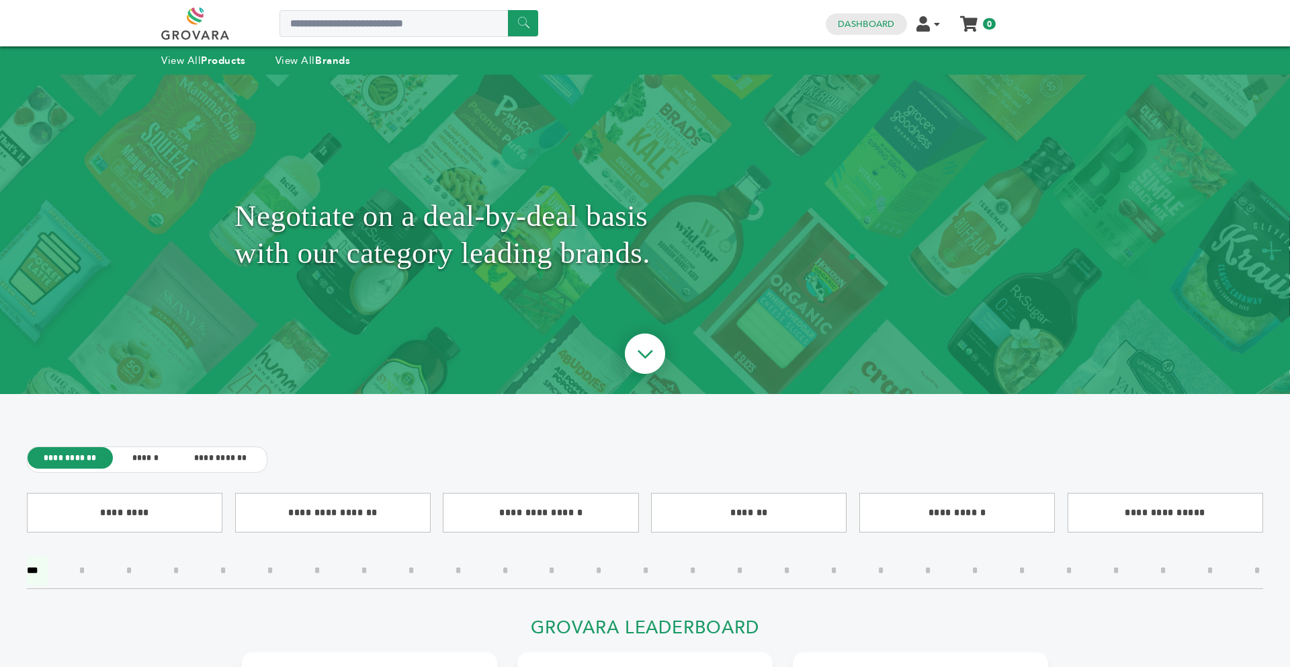 This screenshot has height=667, width=1290. Describe the element at coordinates (645, 234) in the screenshot. I see `h1: Negotiate on a deal-by-deal basis with our category leading brands.` at that location.